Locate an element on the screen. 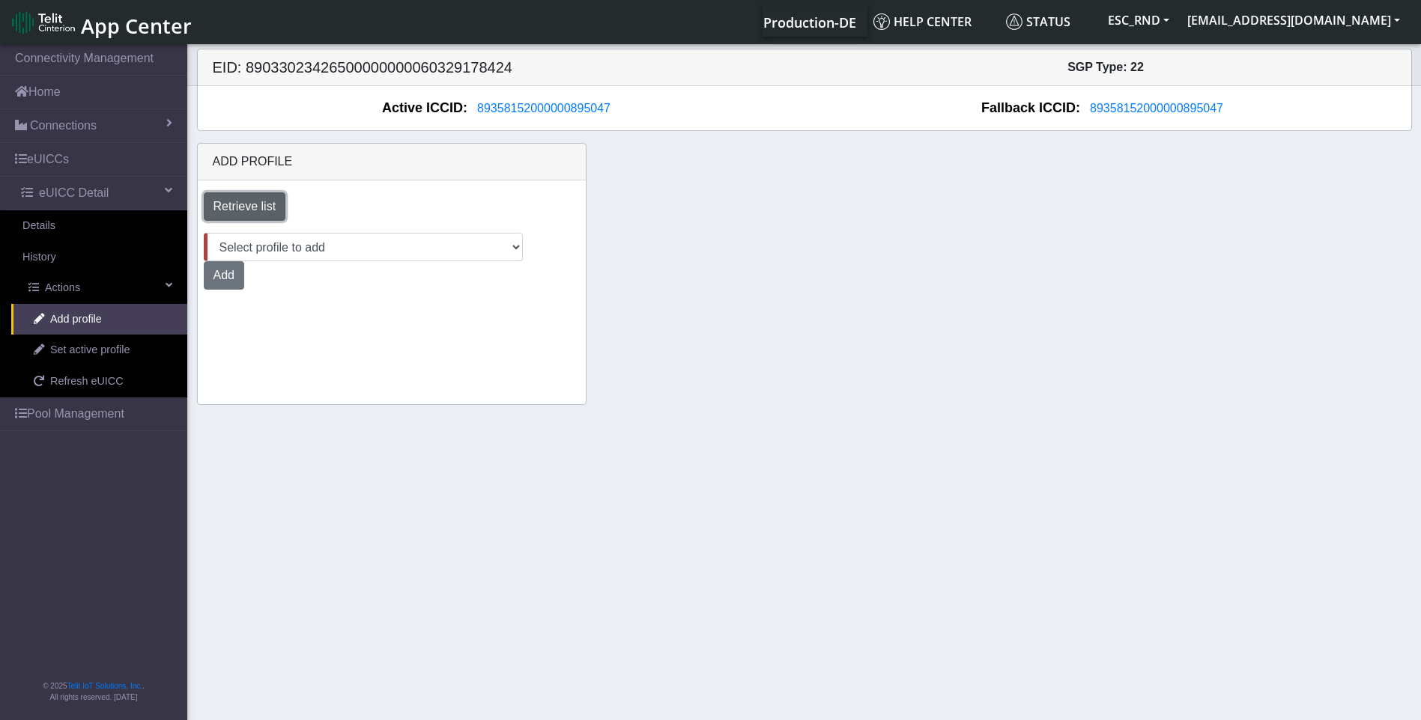  a: Set active profile is located at coordinates (99, 350).